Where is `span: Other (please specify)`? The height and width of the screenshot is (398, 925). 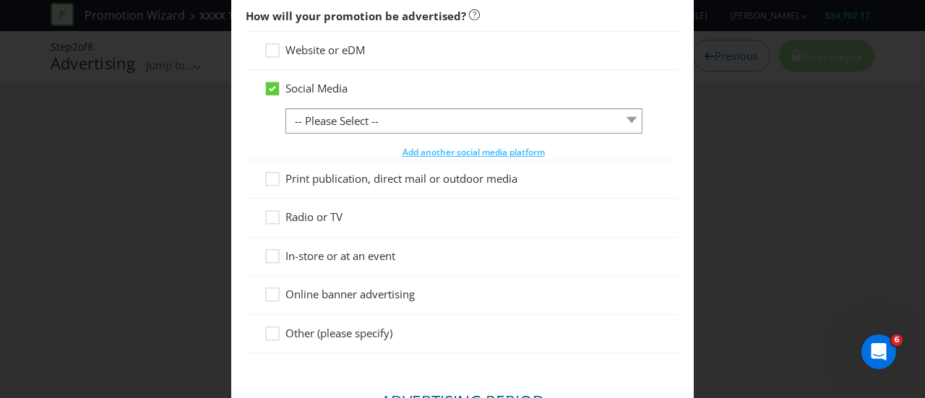 span: Other (please specify) is located at coordinates (339, 333).